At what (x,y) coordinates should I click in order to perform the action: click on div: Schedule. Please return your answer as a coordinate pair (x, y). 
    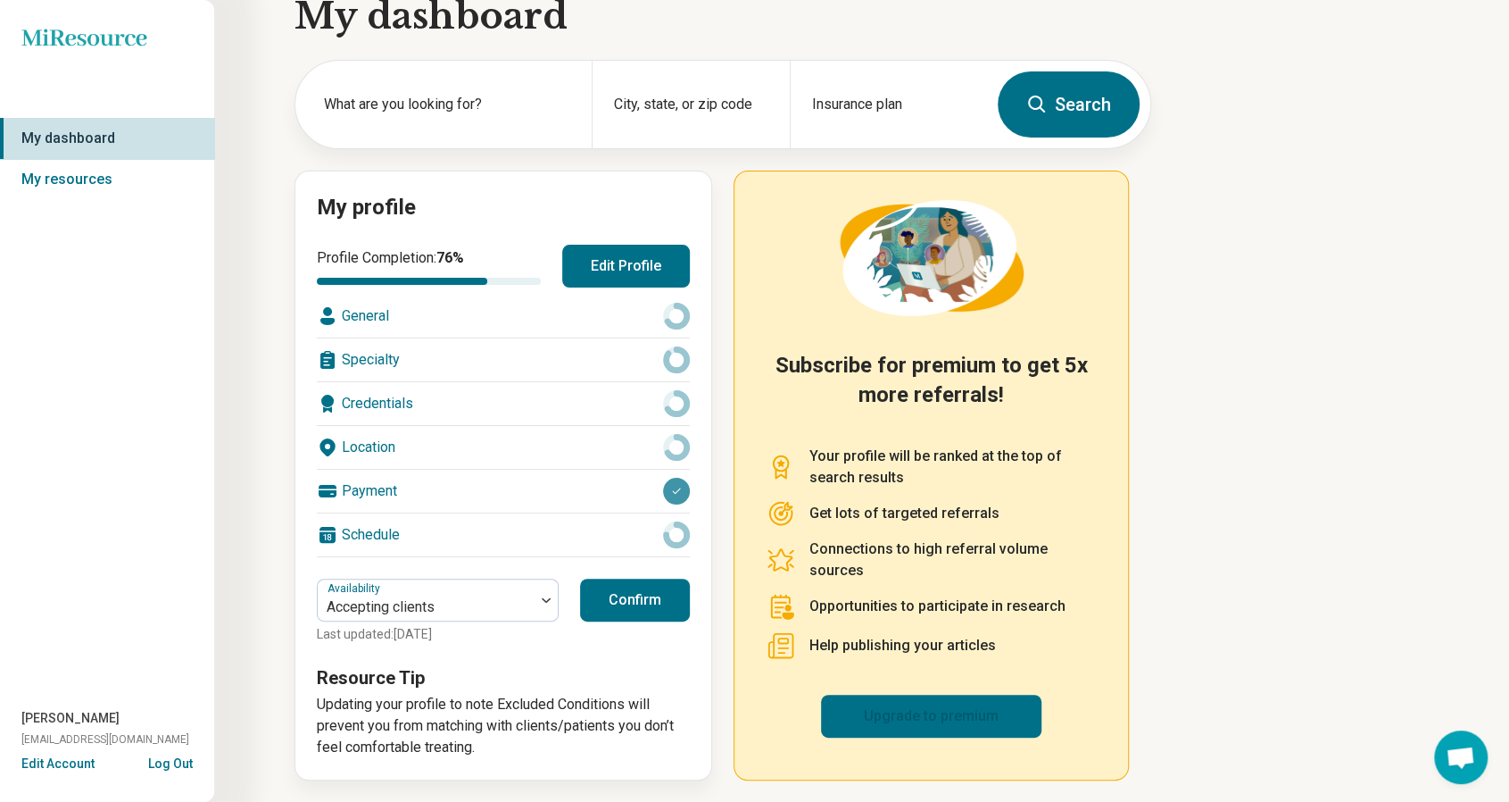
    Looking at the image, I should click on (503, 535).